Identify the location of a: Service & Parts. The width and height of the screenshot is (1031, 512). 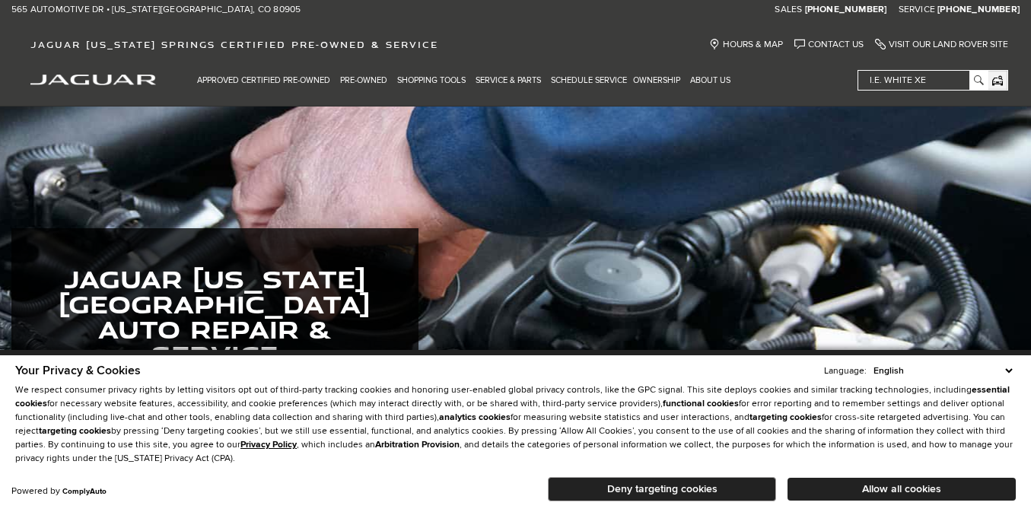
(510, 80).